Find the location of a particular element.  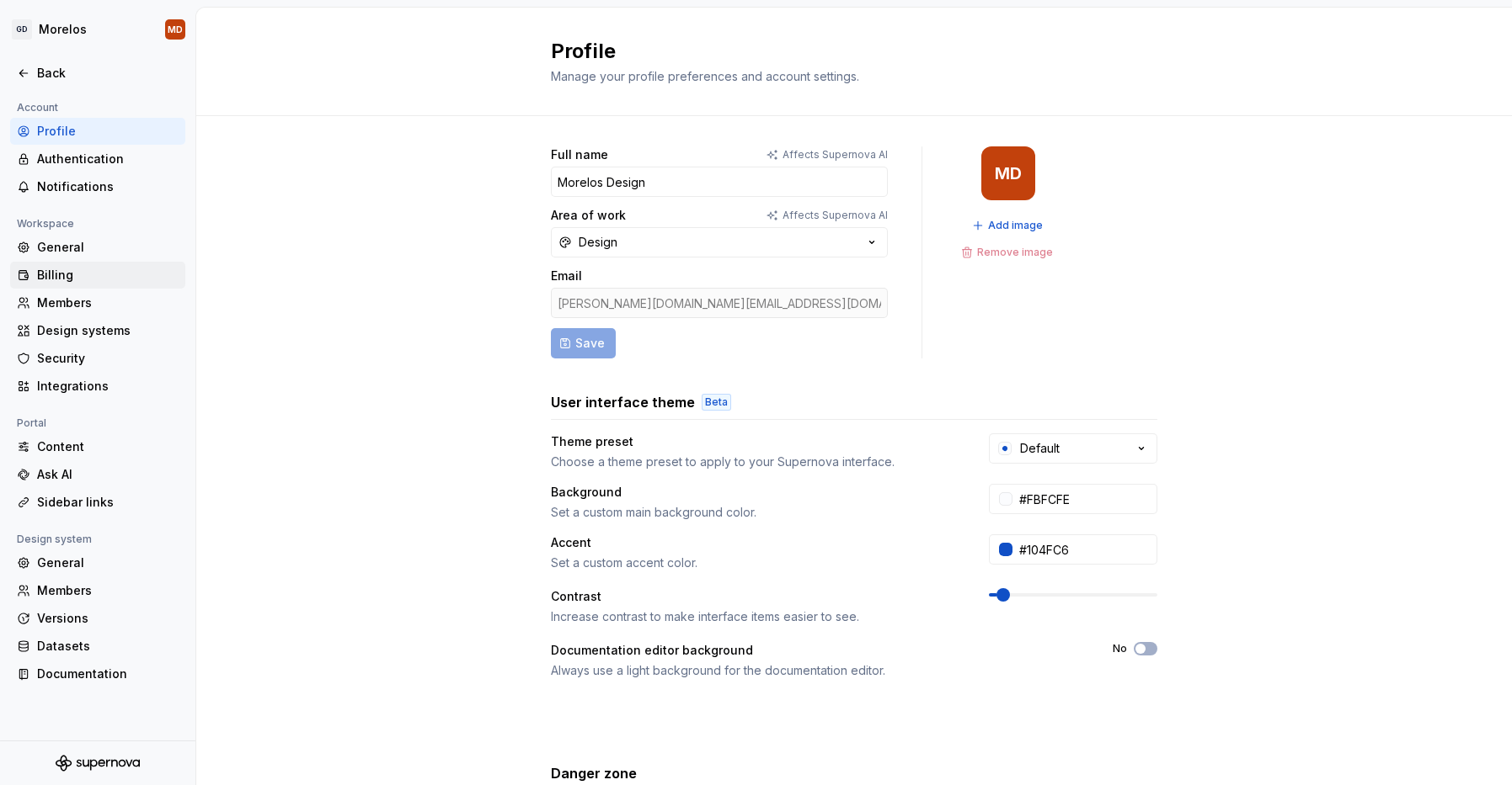

a: Billing is located at coordinates (98, 275).